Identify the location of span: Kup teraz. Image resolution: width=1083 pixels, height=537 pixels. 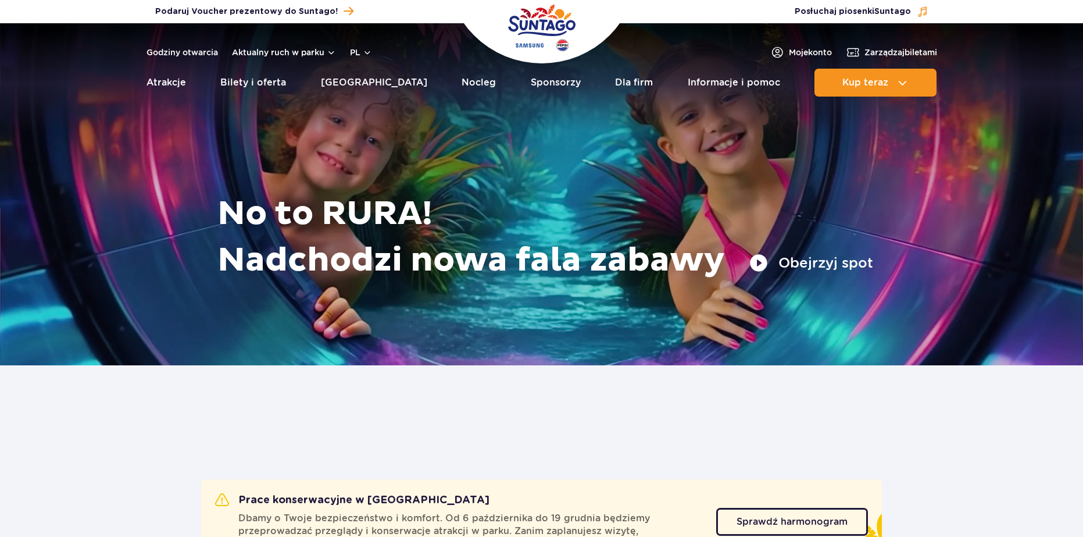
(865, 83).